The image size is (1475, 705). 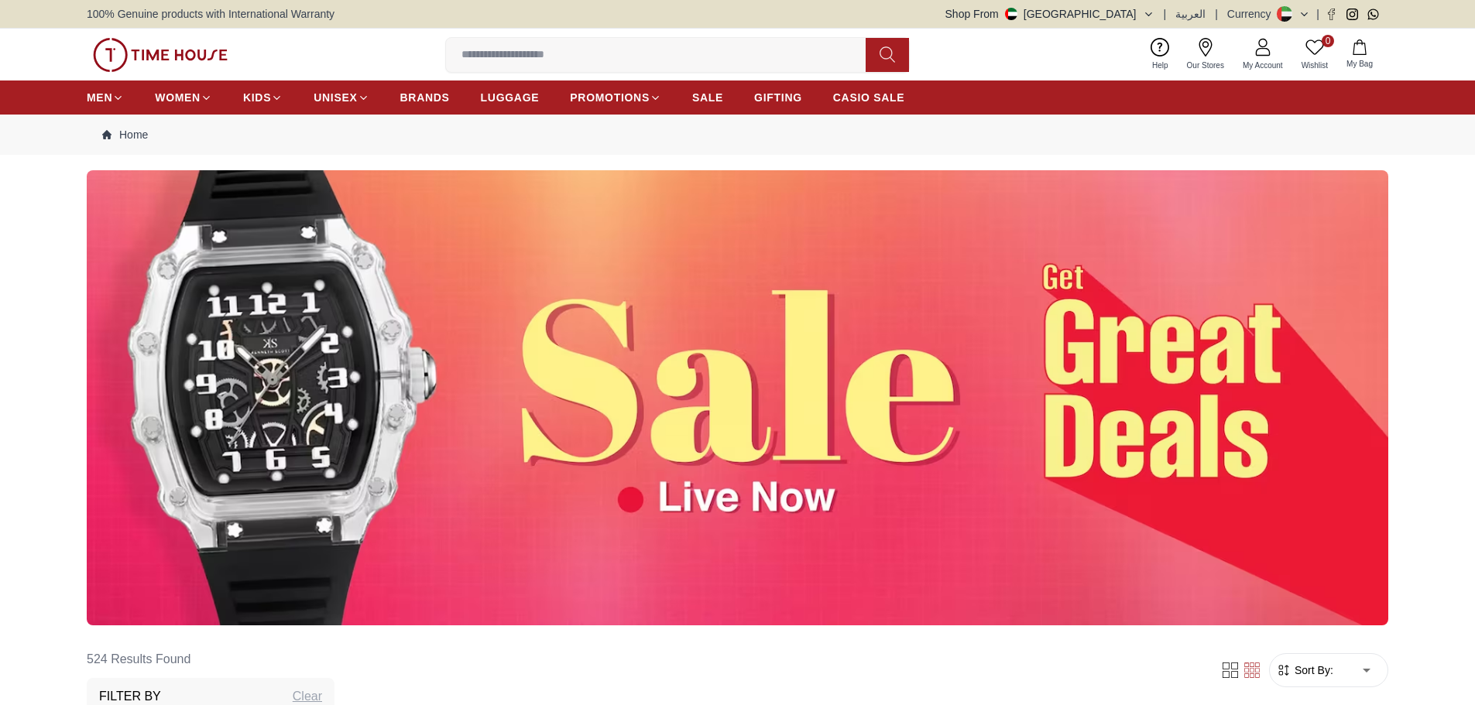 What do you see at coordinates (1360, 54) in the screenshot?
I see `button: My Bag` at bounding box center [1360, 54].